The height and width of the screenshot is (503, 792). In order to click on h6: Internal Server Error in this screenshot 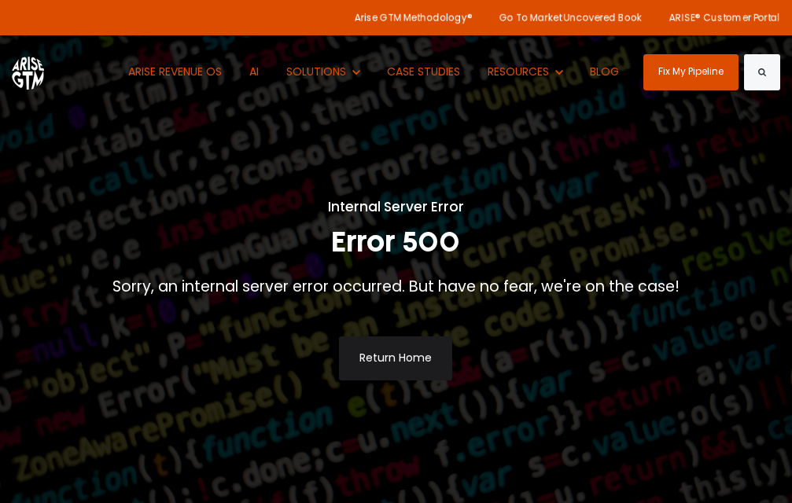, I will do `click(396, 207)`.